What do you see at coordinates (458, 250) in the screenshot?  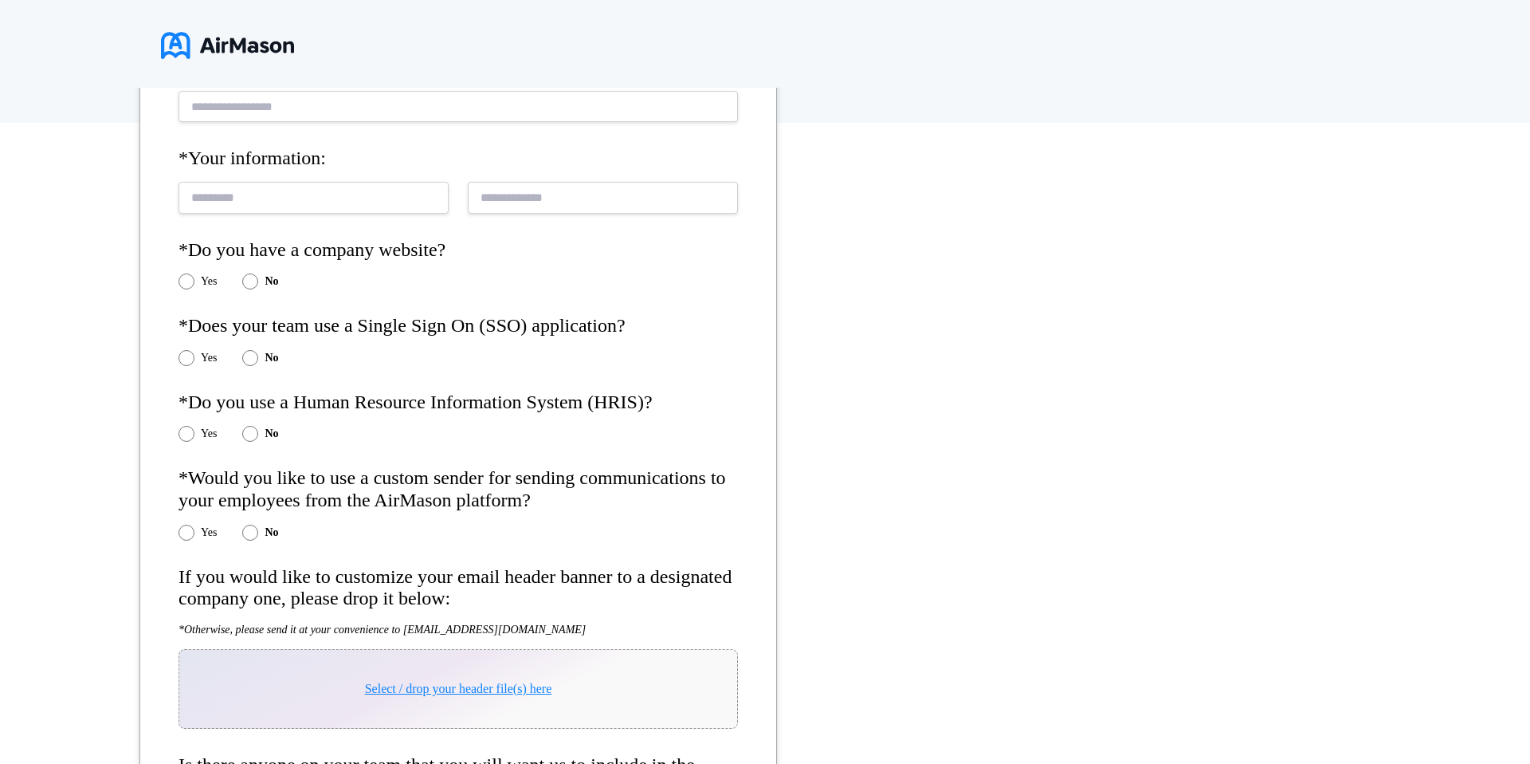 I see `h4: *Do you have a company website?` at bounding box center [458, 250].